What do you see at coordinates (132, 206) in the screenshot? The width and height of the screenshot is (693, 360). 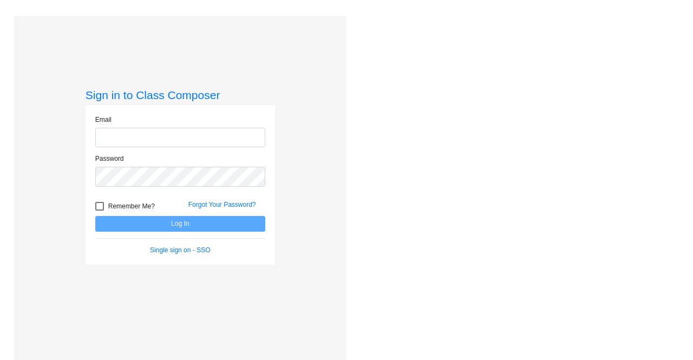 I see `span: Remember Me?` at bounding box center [132, 206].